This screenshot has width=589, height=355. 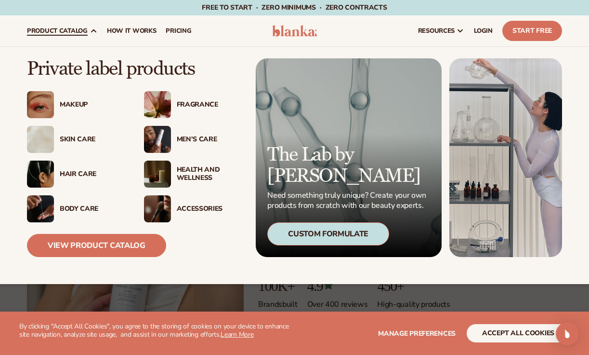 I want to click on button: Manage preferences, so click(x=417, y=333).